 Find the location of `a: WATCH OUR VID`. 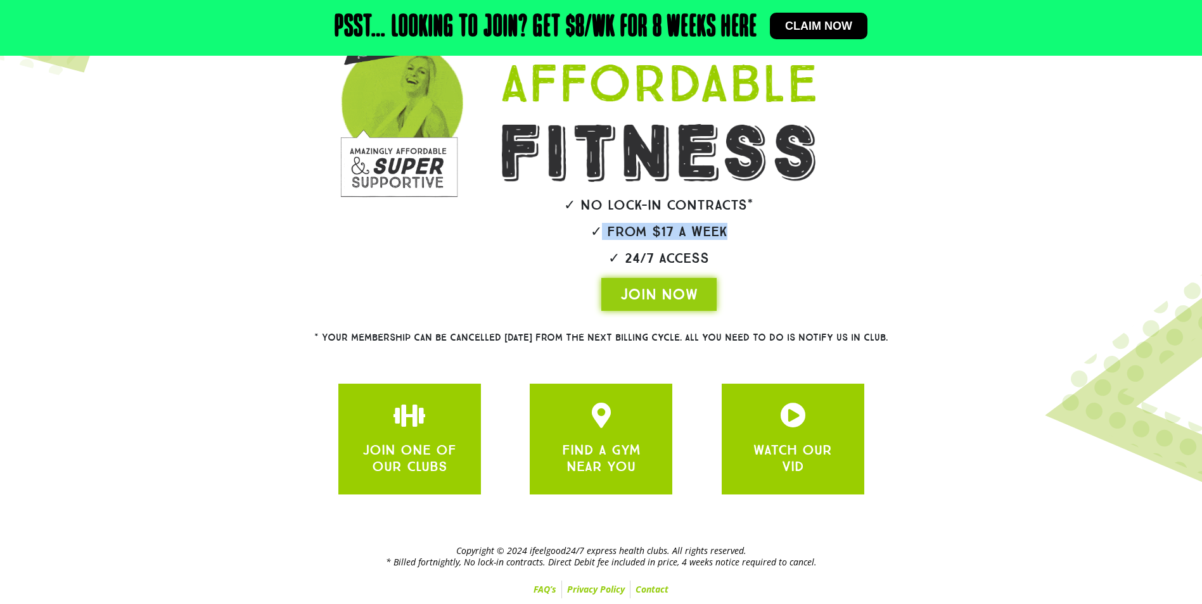

a: WATCH OUR VID is located at coordinates (793, 458).